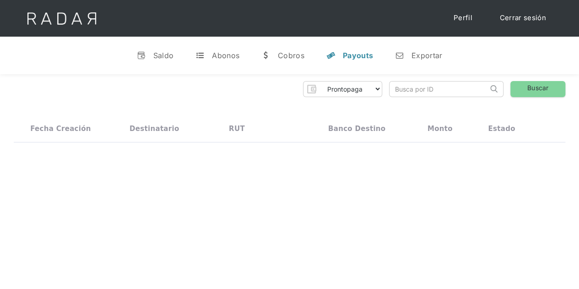 The width and height of the screenshot is (579, 289). What do you see at coordinates (440, 129) in the screenshot?
I see `div: Monto` at bounding box center [440, 129].